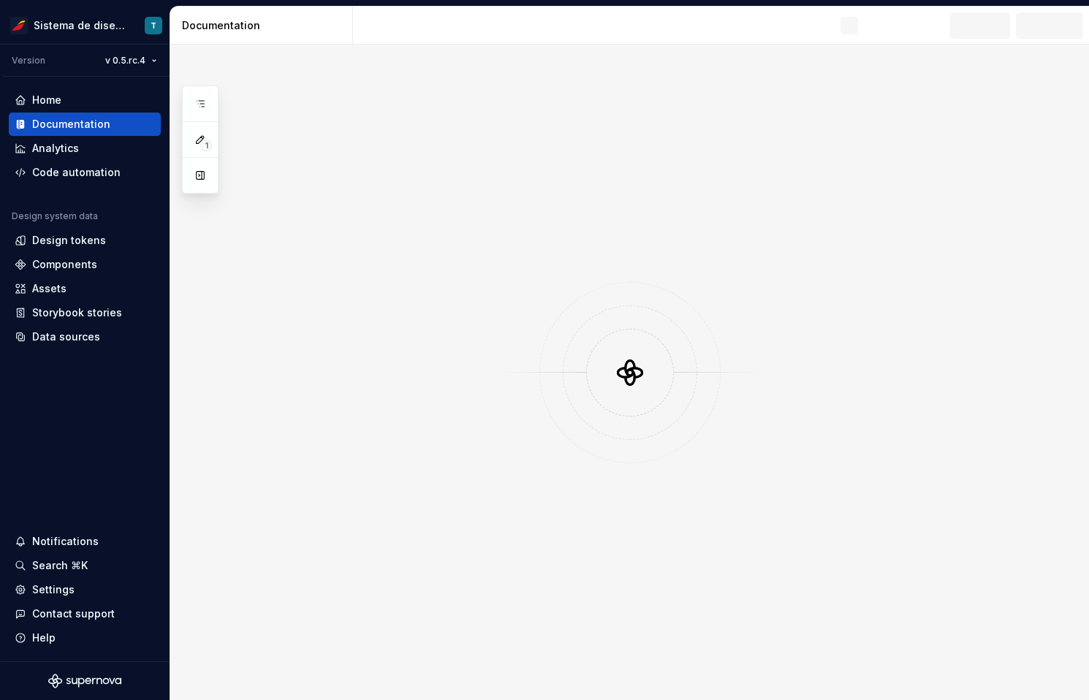  What do you see at coordinates (85, 638) in the screenshot?
I see `button: Help` at bounding box center [85, 638].